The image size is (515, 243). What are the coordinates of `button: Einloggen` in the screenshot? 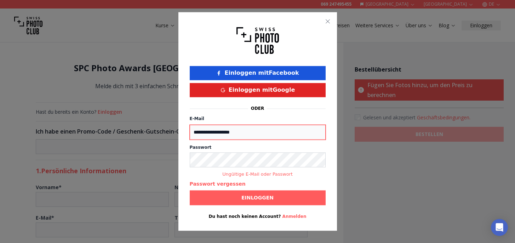 It's located at (258, 198).